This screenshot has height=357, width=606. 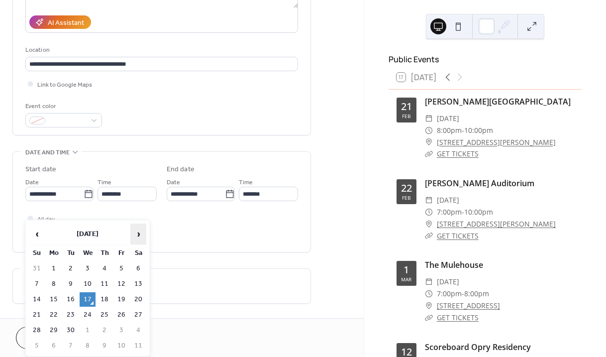 What do you see at coordinates (37, 253) in the screenshot?
I see `th: Su` at bounding box center [37, 253].